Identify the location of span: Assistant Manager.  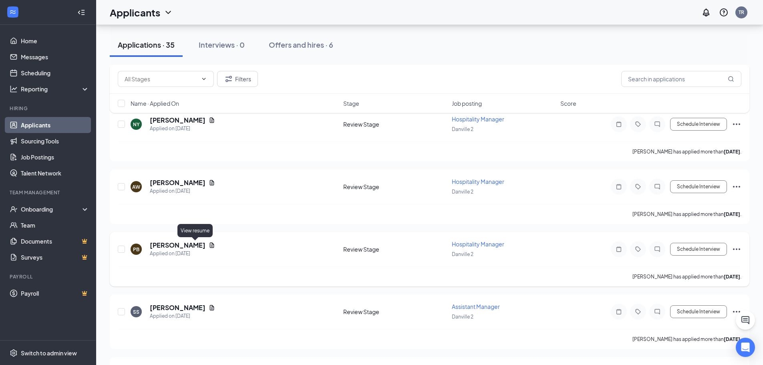
(476, 306).